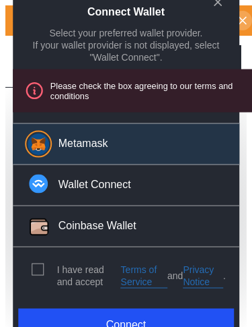 This screenshot has height=327, width=252. I want to click on div: I have read and accept ., so click(141, 275).